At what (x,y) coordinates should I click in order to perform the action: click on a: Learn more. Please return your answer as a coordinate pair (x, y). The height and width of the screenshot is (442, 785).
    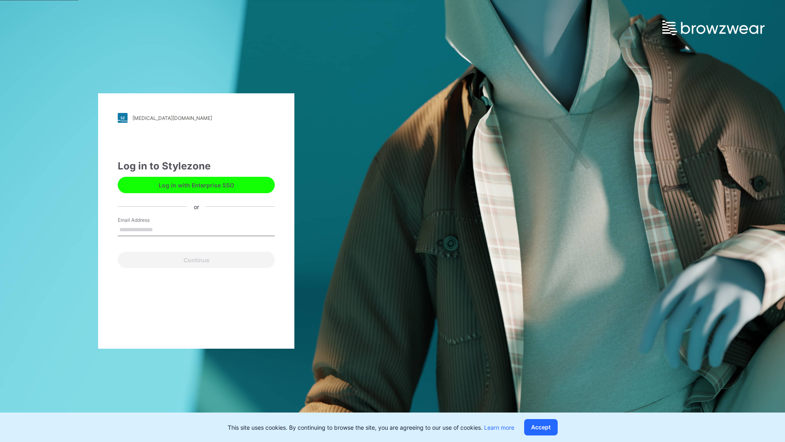
    Looking at the image, I should click on (499, 427).